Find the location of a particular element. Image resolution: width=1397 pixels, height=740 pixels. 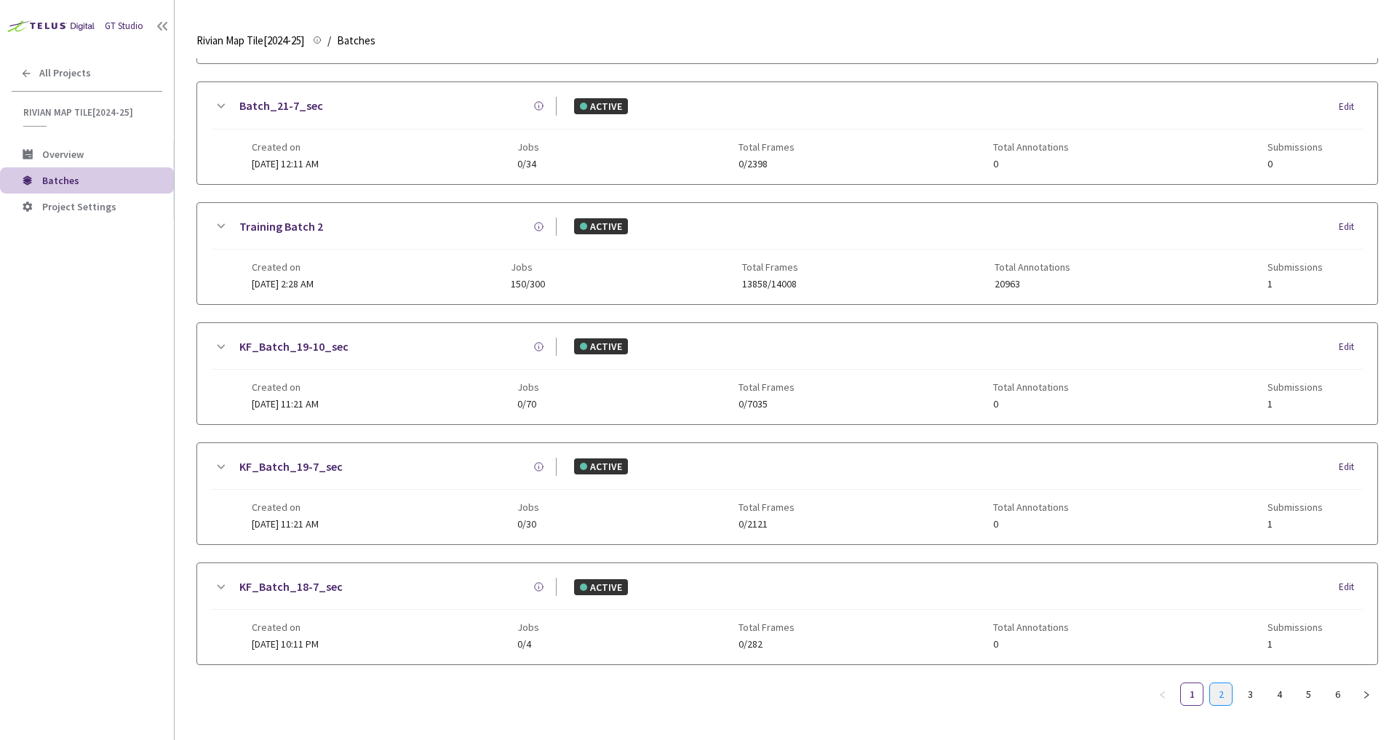

span: 150/300 is located at coordinates (527, 284).